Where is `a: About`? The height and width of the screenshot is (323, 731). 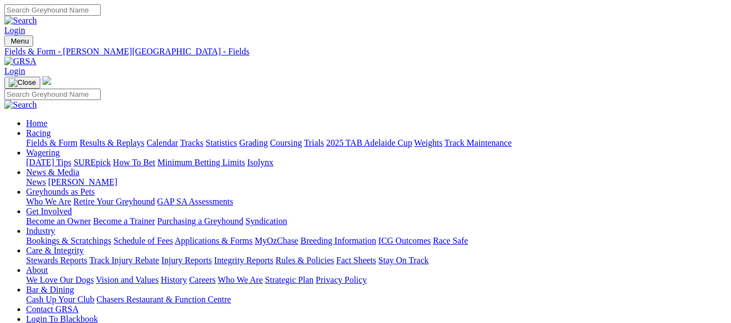
a: About is located at coordinates (37, 270).